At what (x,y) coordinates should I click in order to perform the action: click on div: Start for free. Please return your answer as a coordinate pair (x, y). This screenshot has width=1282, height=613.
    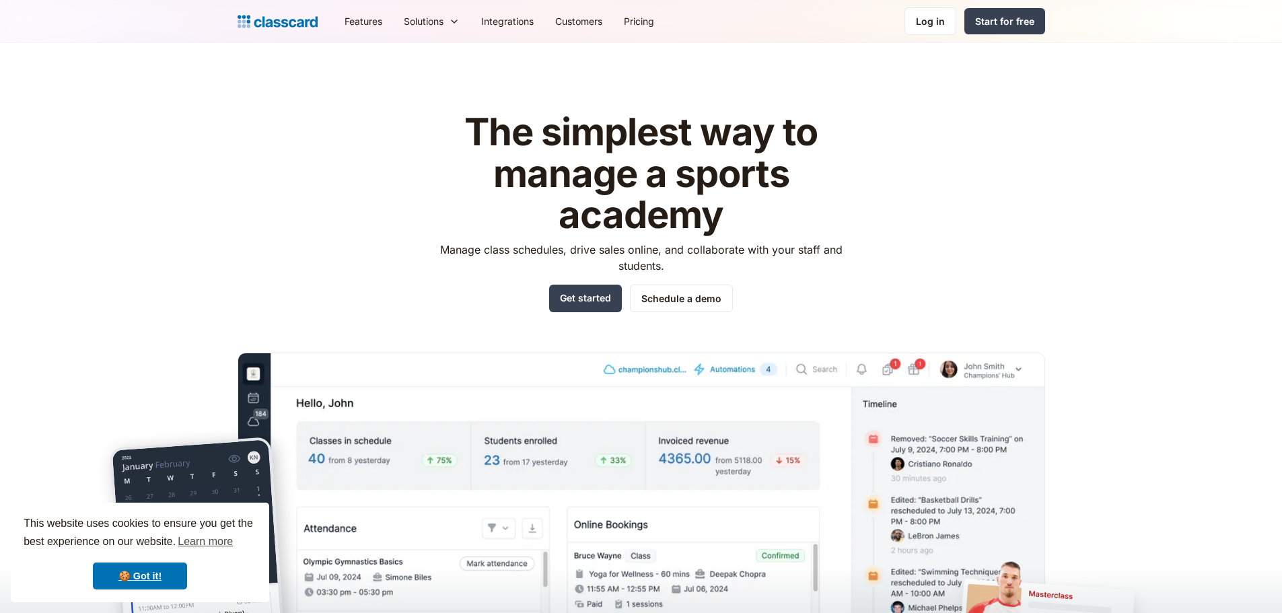
    Looking at the image, I should click on (1004, 21).